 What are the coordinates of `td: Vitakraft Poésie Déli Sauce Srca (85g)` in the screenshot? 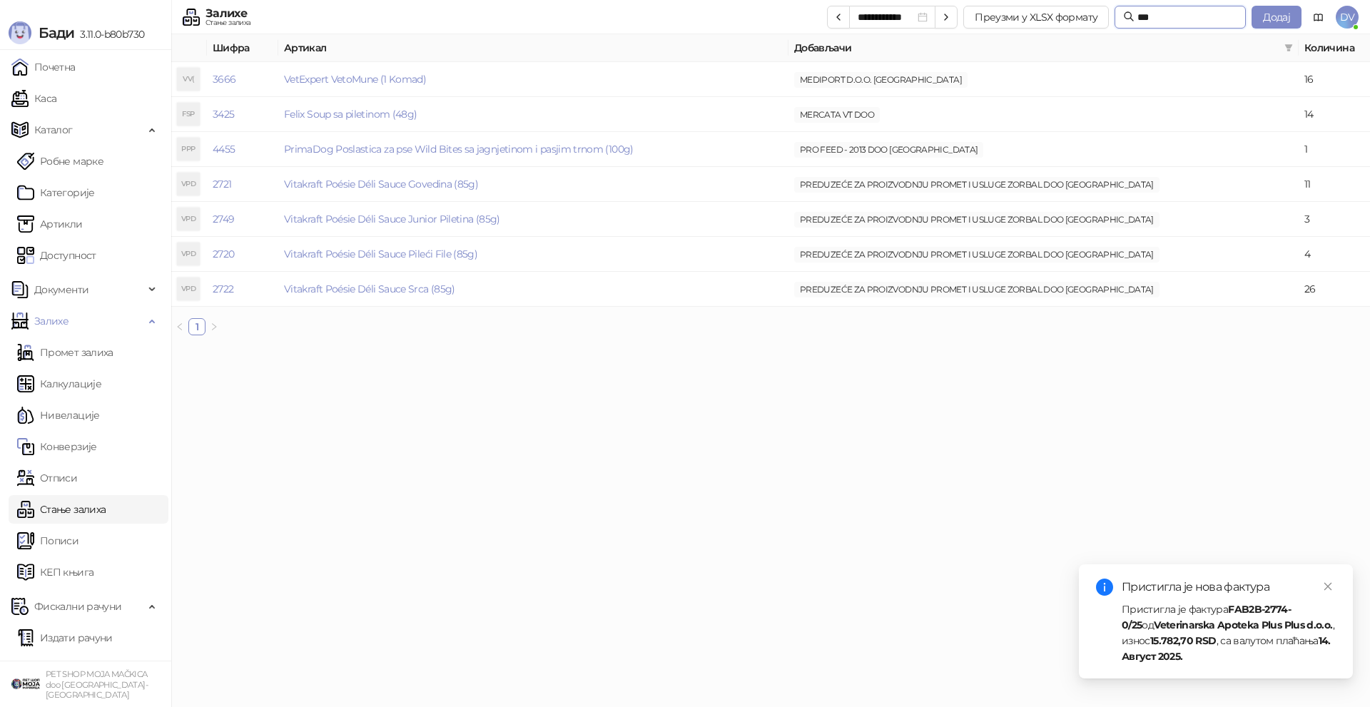 It's located at (533, 289).